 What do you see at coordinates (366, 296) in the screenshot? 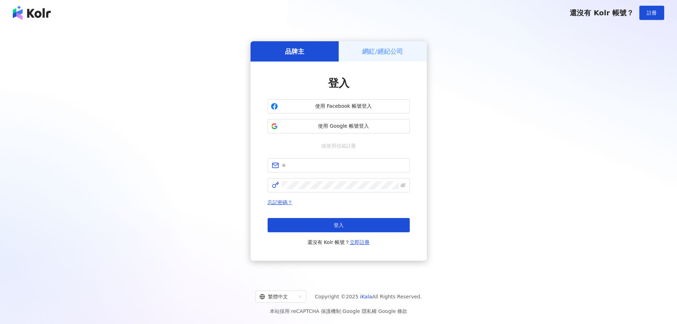
I see `a: iKala` at bounding box center [366, 296].